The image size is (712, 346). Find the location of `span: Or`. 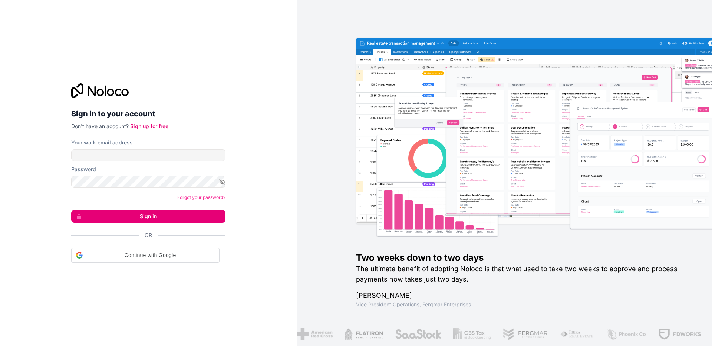

span: Or is located at coordinates (148, 235).